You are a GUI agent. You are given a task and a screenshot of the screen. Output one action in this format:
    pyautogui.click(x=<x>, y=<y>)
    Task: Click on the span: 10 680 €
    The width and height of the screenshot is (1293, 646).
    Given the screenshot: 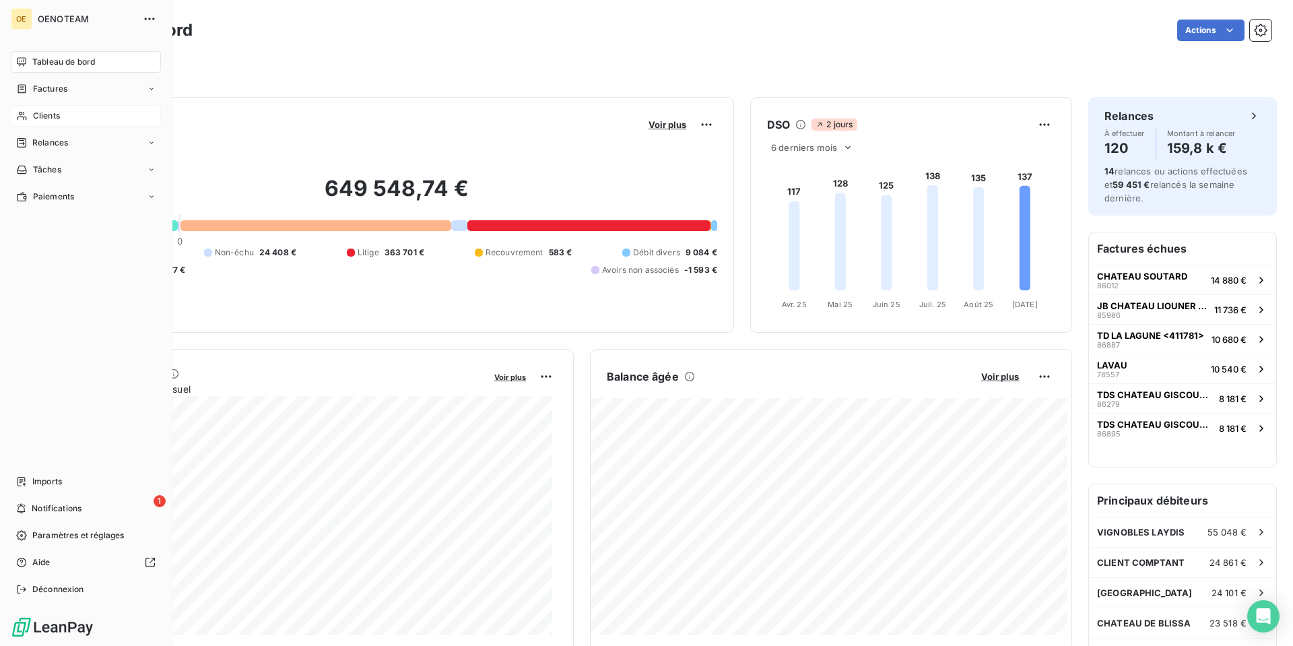 What is the action you would take?
    pyautogui.click(x=1229, y=339)
    